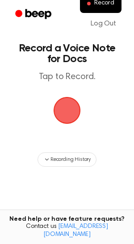  Describe the element at coordinates (34, 14) in the screenshot. I see `a: Beep` at that location.